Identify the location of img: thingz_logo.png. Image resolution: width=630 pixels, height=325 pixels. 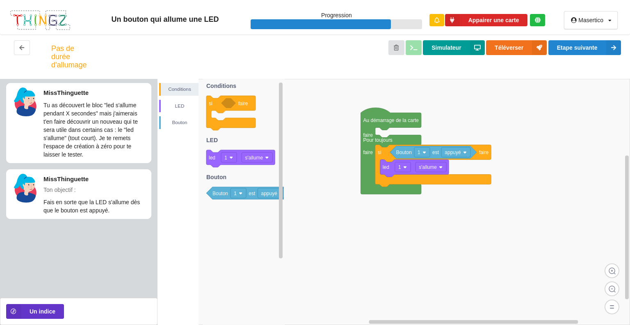
(40, 20).